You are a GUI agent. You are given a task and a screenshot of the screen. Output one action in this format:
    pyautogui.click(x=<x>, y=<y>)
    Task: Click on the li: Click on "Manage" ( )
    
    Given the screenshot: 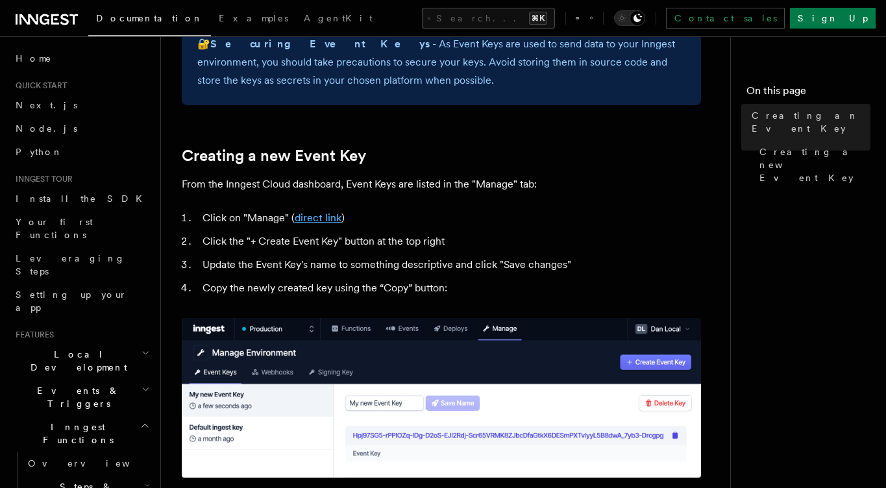 What is the action you would take?
    pyautogui.click(x=450, y=218)
    